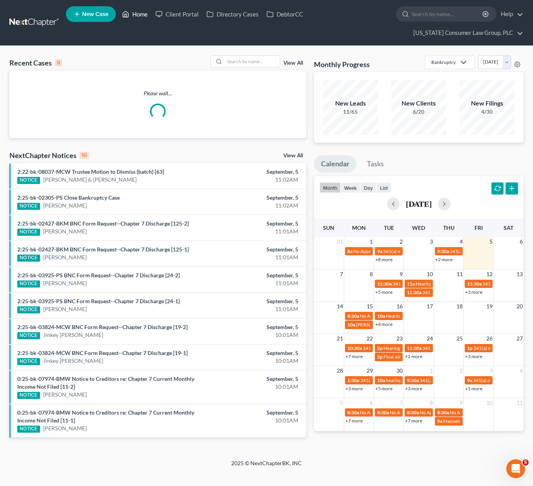 This screenshot has height=486, width=533. Describe the element at coordinates (103, 223) in the screenshot. I see `a: 2:25-bk-02427-BKM BNC Form Request--Chapter 7 Discharge [125-2]` at that location.